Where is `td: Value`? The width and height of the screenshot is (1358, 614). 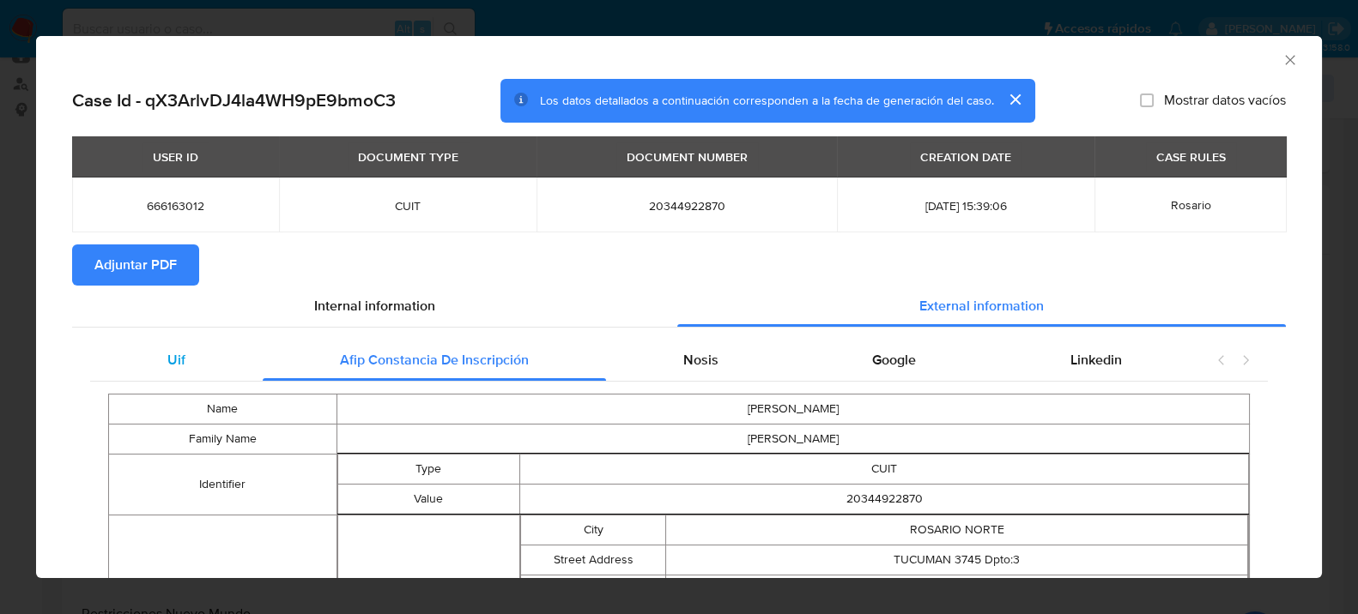 td: Value is located at coordinates (428, 499).